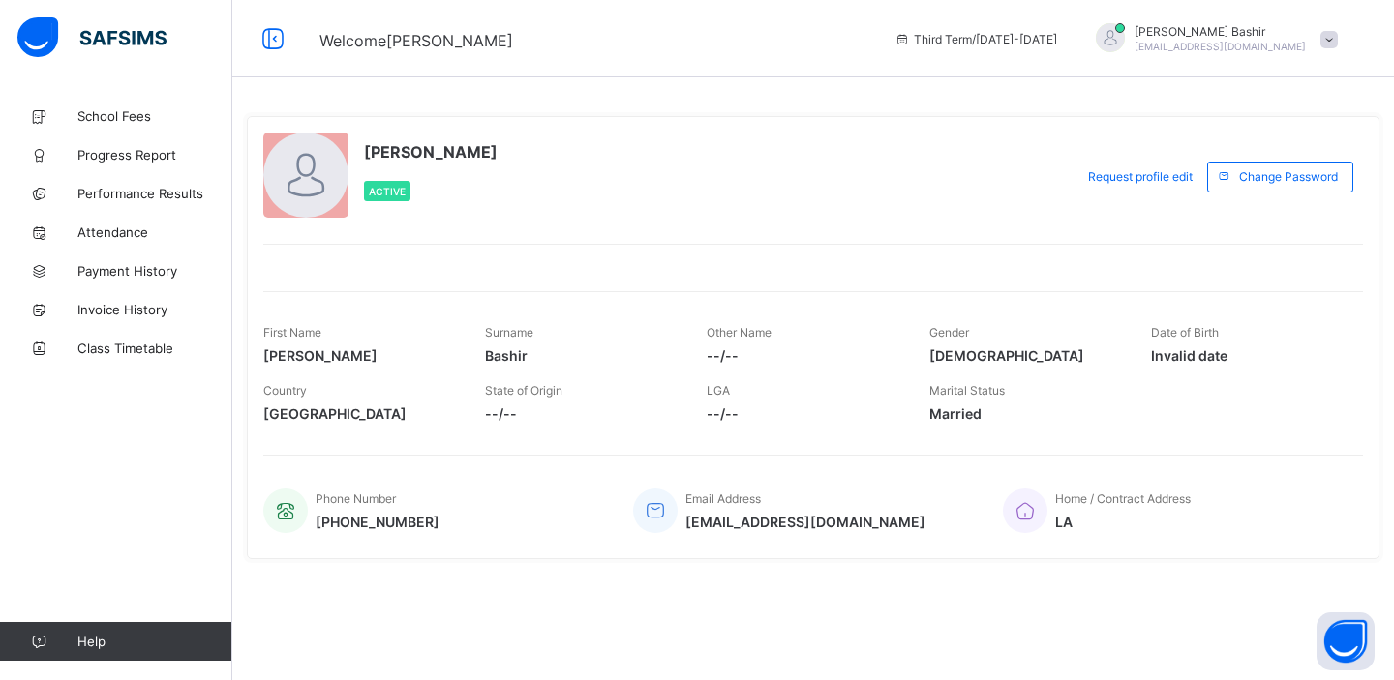 The height and width of the screenshot is (680, 1394). What do you see at coordinates (92, 38) in the screenshot?
I see `img: safsims` at bounding box center [92, 38].